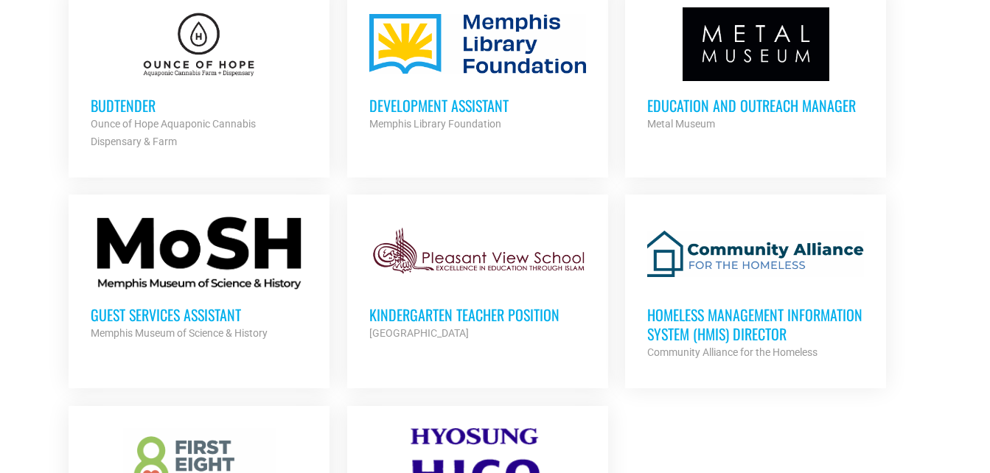  I want to click on a: Homeless Management Information System (HMIS) Director Community Alliance for the Homeless, so click(755, 289).